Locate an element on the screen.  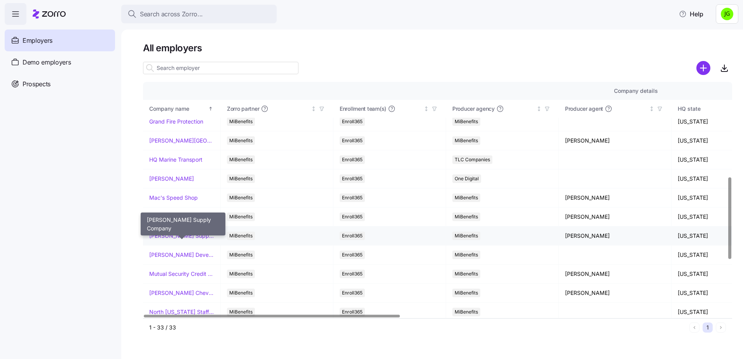
span: Prospects is located at coordinates (37, 84).